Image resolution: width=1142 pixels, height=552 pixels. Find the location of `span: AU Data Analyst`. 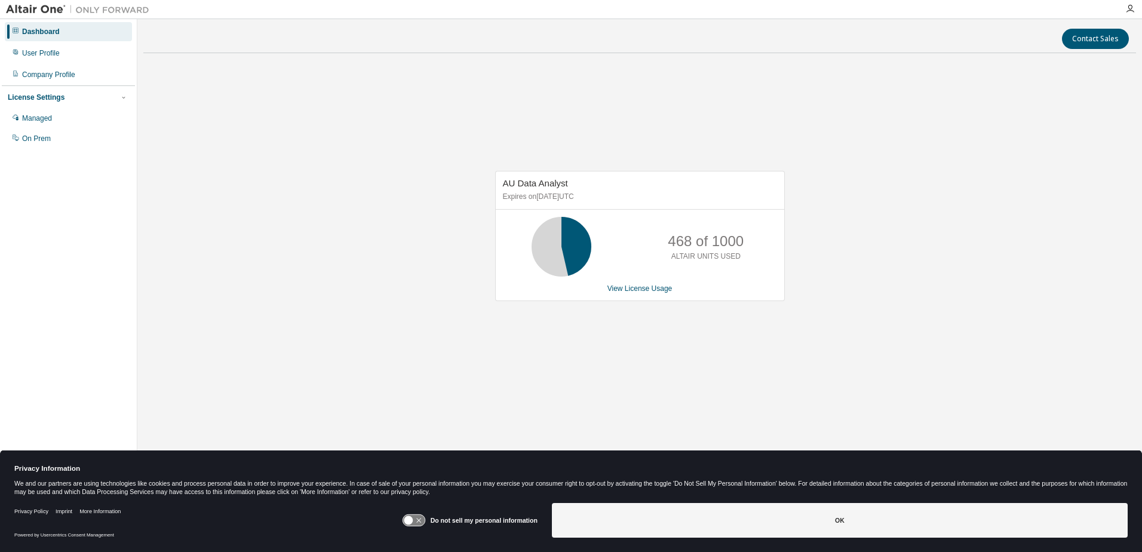

span: AU Data Analyst is located at coordinates (535, 183).